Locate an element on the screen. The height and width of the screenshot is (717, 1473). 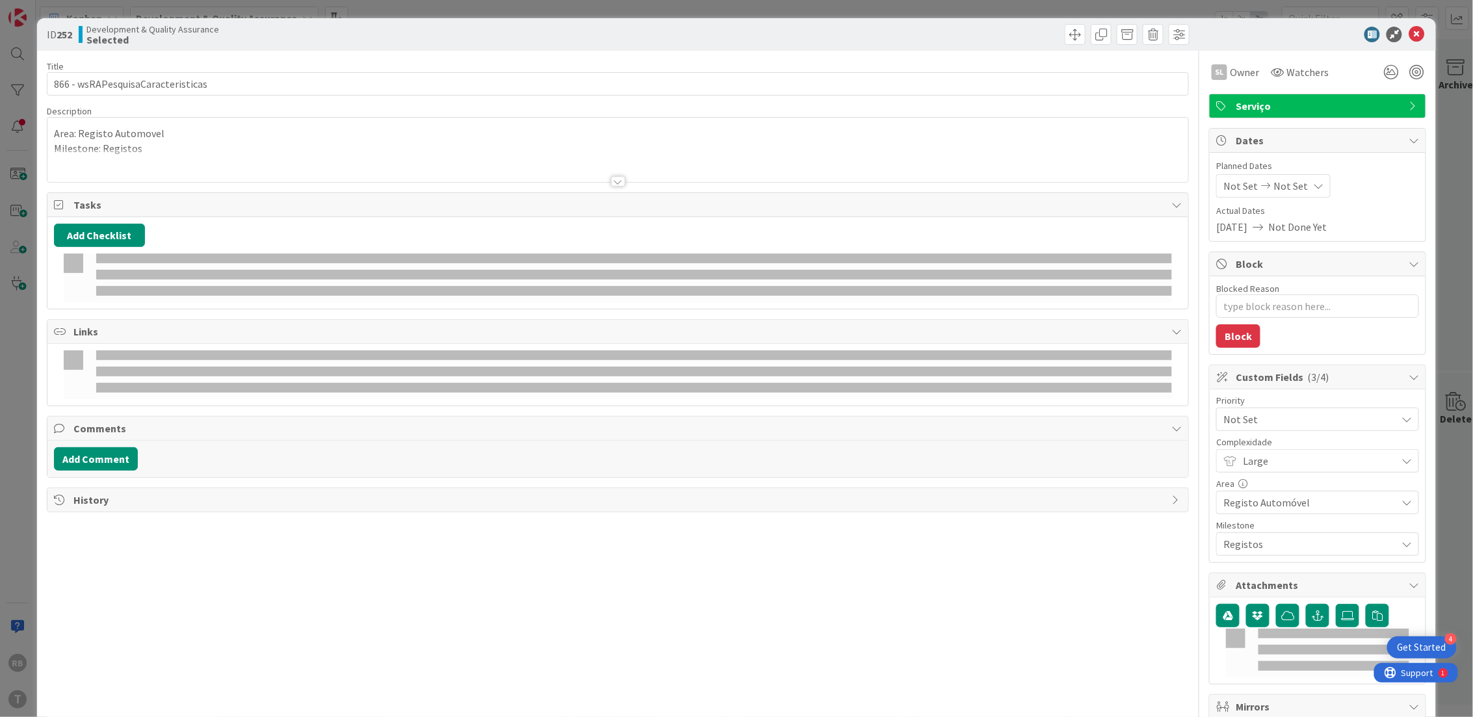
div: Milestone is located at coordinates (1318, 525).